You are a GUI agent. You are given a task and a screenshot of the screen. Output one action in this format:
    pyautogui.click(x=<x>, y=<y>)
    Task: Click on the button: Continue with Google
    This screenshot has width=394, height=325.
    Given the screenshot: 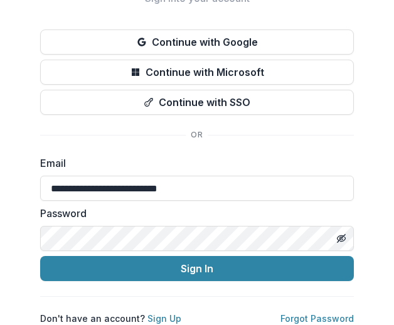 What is the action you would take?
    pyautogui.click(x=197, y=42)
    